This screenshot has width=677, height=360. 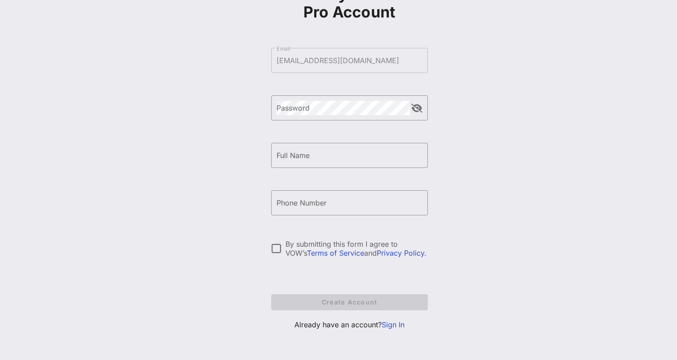 What do you see at coordinates (336, 253) in the screenshot?
I see `a: Terms of Service` at bounding box center [336, 253].